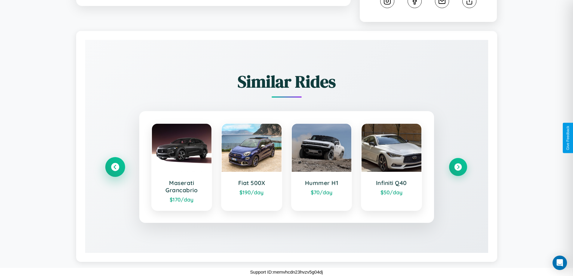 This screenshot has width=573, height=276. Describe the element at coordinates (251, 167) in the screenshot. I see `a: Fiat 500X$190/day` at that location.